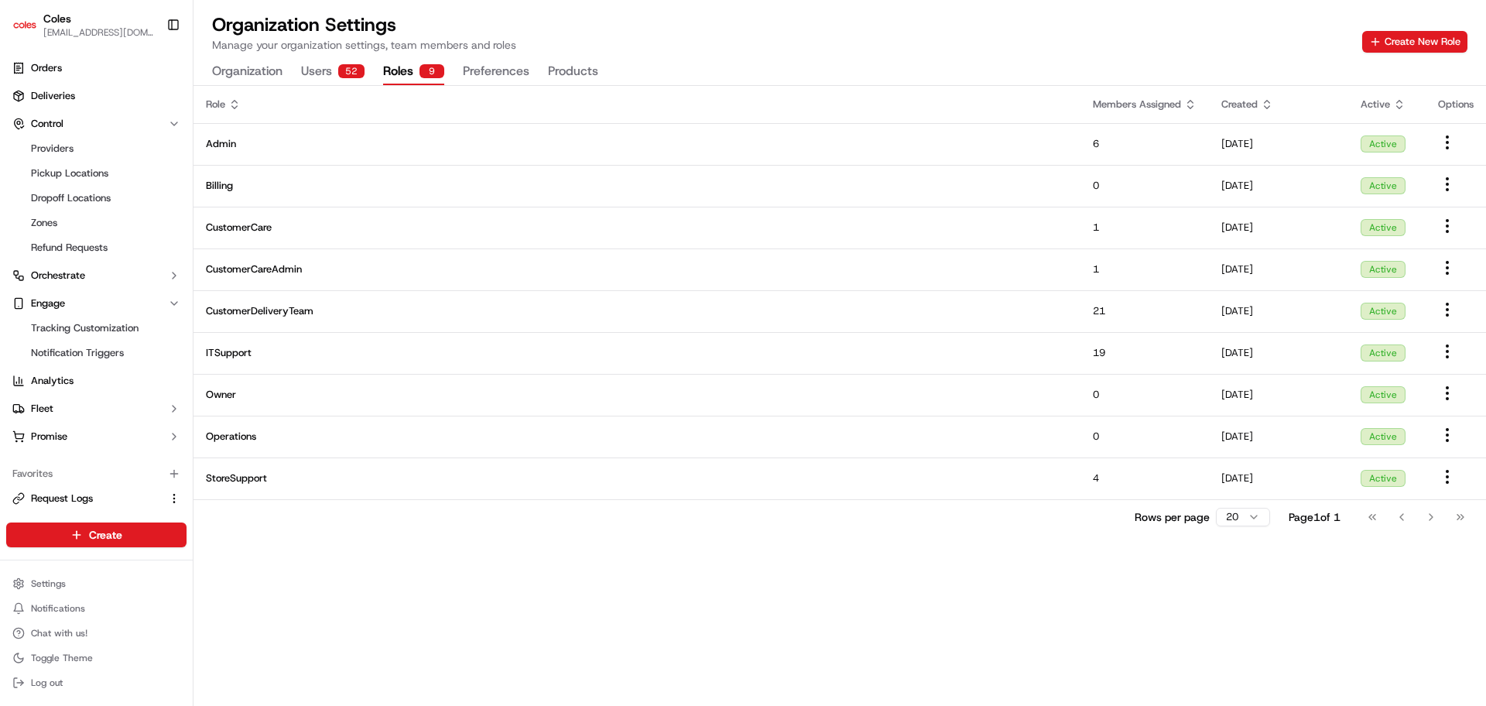  Describe the element at coordinates (96, 658) in the screenshot. I see `button: Toggle Theme` at that location.